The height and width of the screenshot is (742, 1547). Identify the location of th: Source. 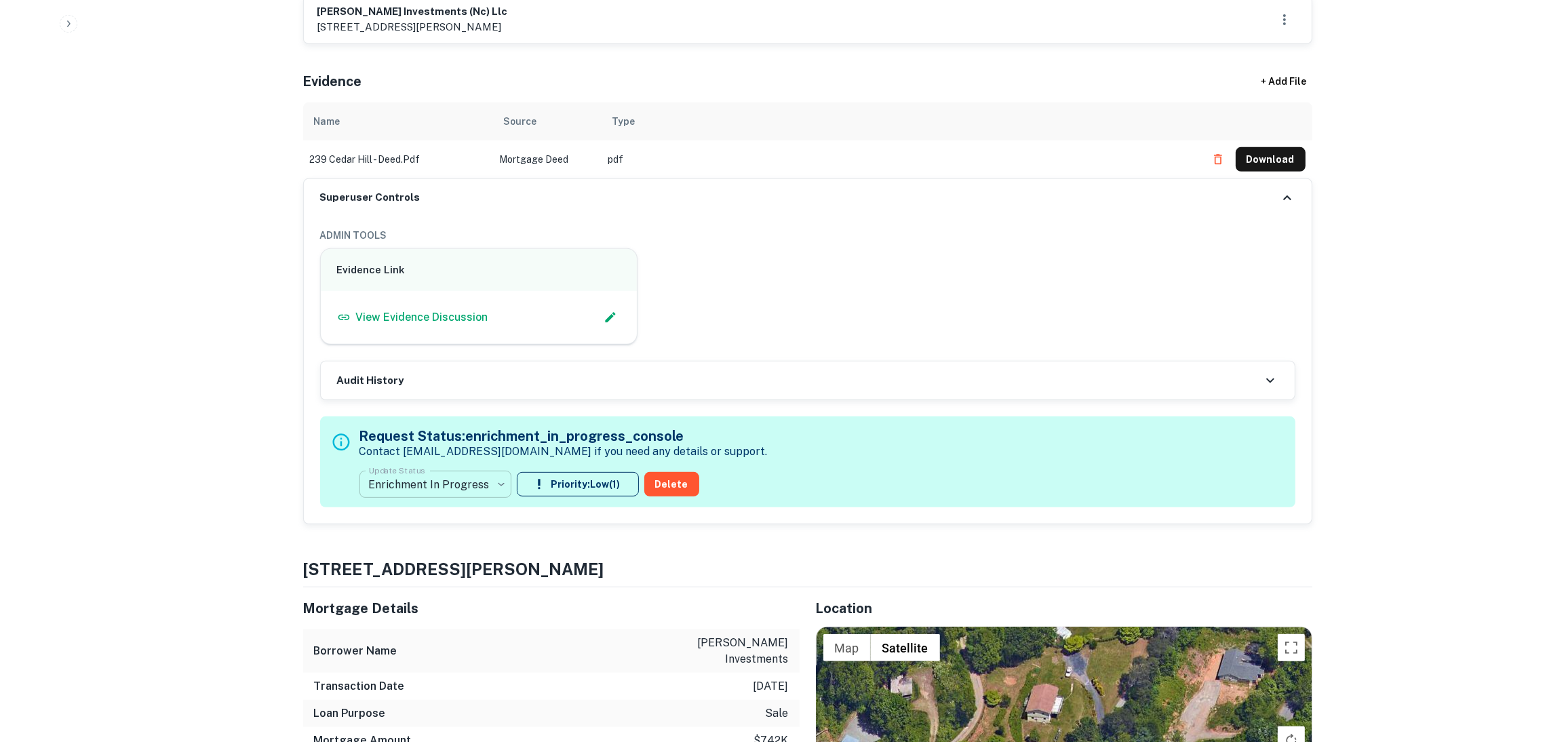
(547, 121).